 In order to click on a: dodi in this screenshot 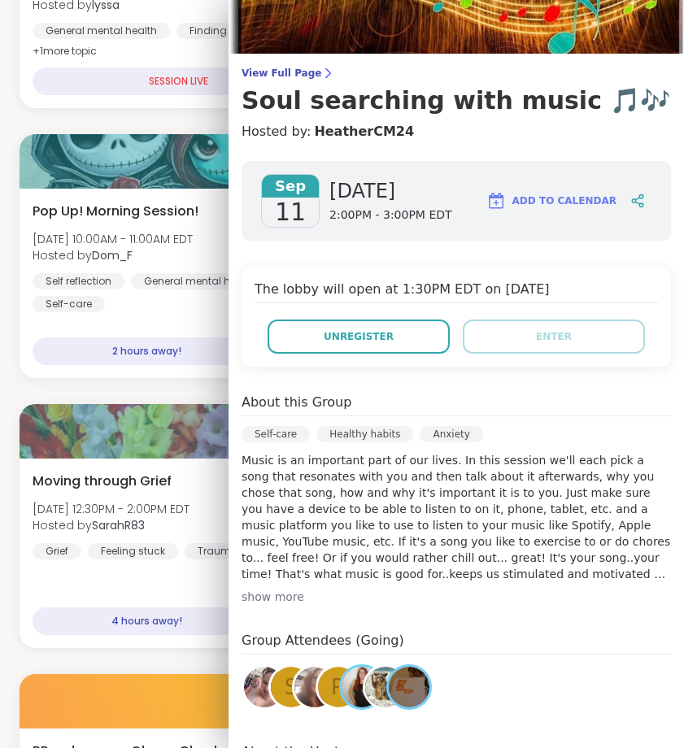, I will do `click(315, 687)`.